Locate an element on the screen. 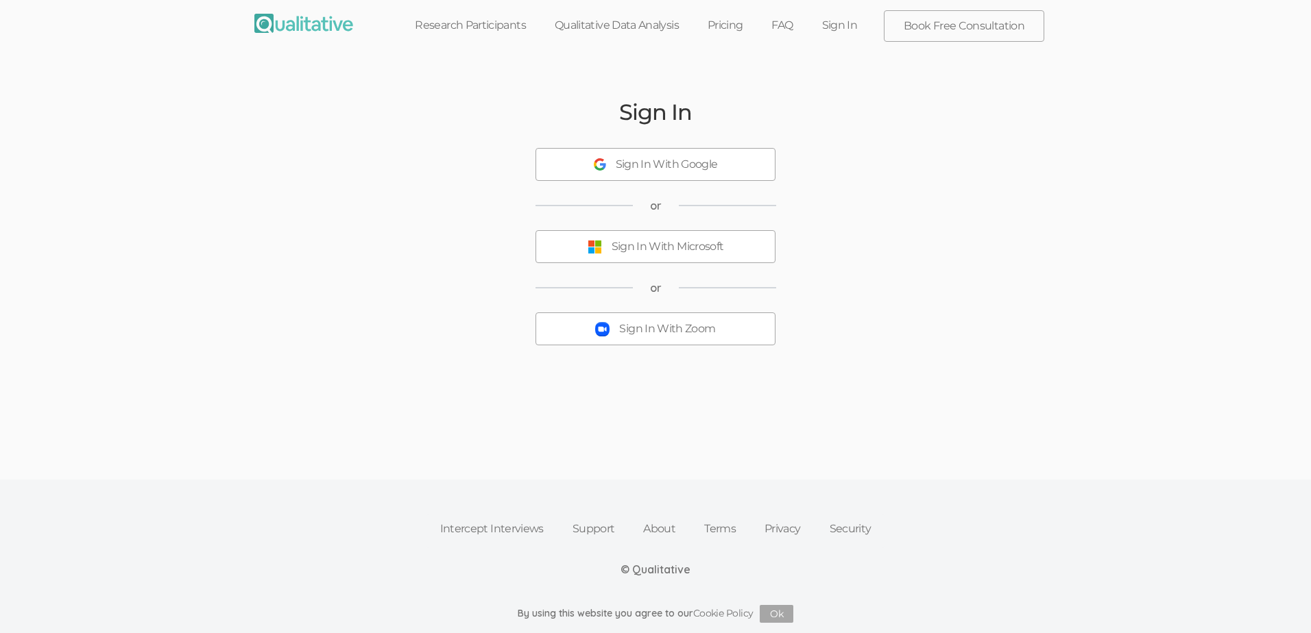 Image resolution: width=1311 pixels, height=633 pixels. div: Sign In With Microsoft is located at coordinates (668, 247).